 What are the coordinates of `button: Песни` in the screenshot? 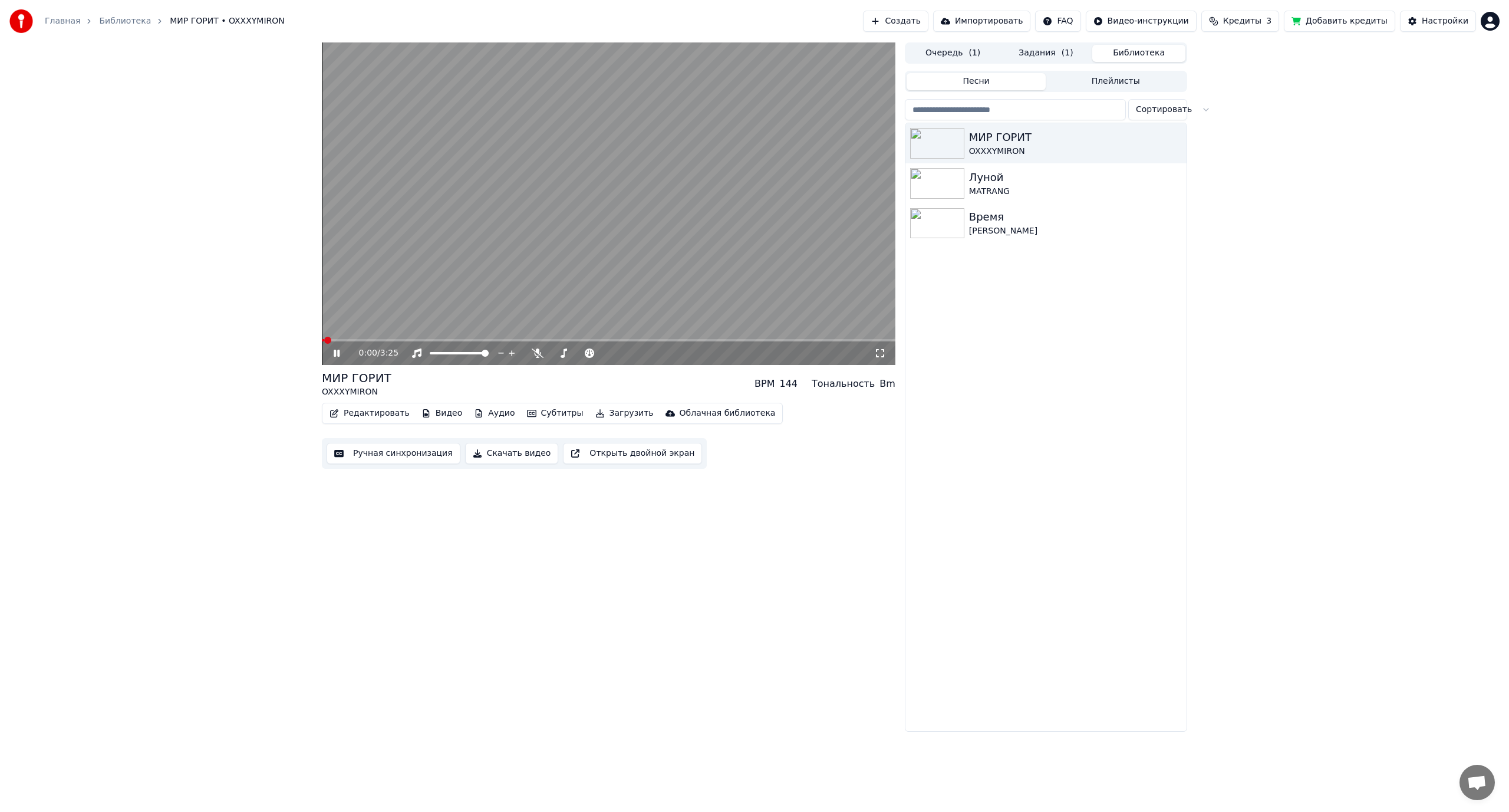 It's located at (977, 81).